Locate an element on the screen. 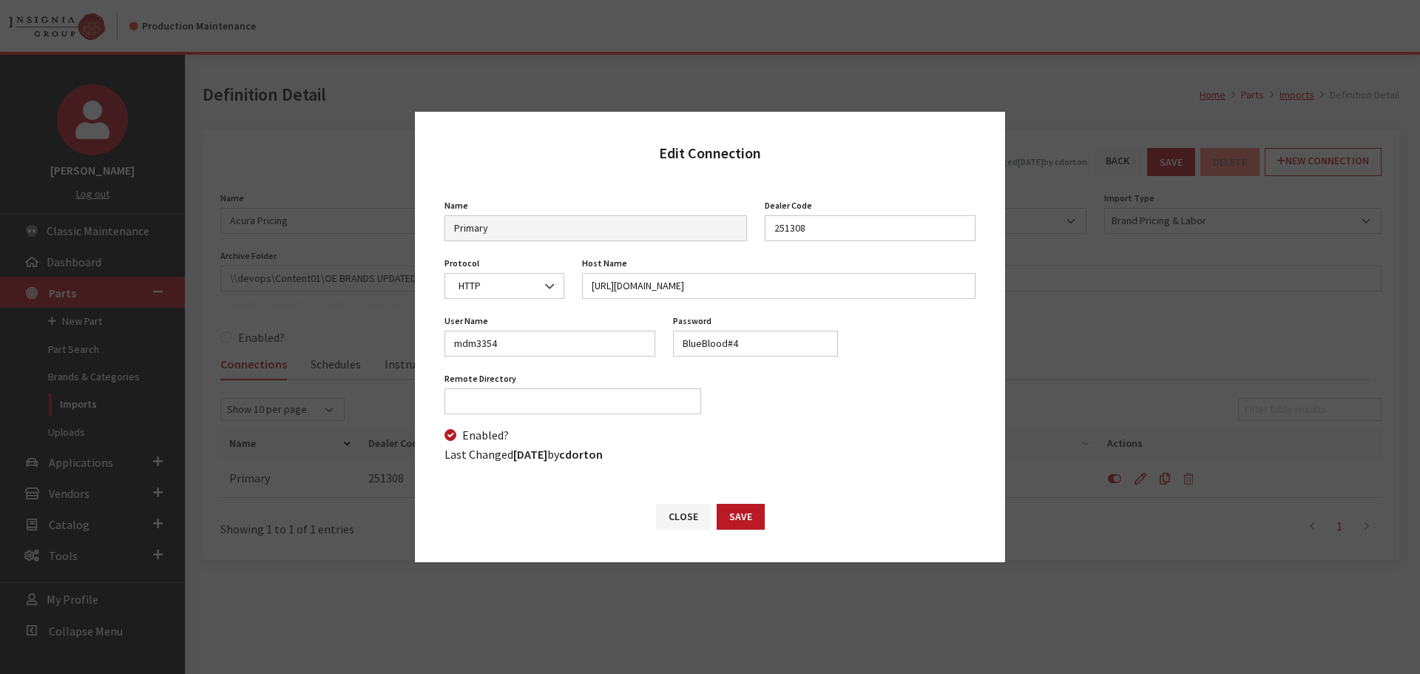  div: Last Changed by is located at coordinates (710, 454).